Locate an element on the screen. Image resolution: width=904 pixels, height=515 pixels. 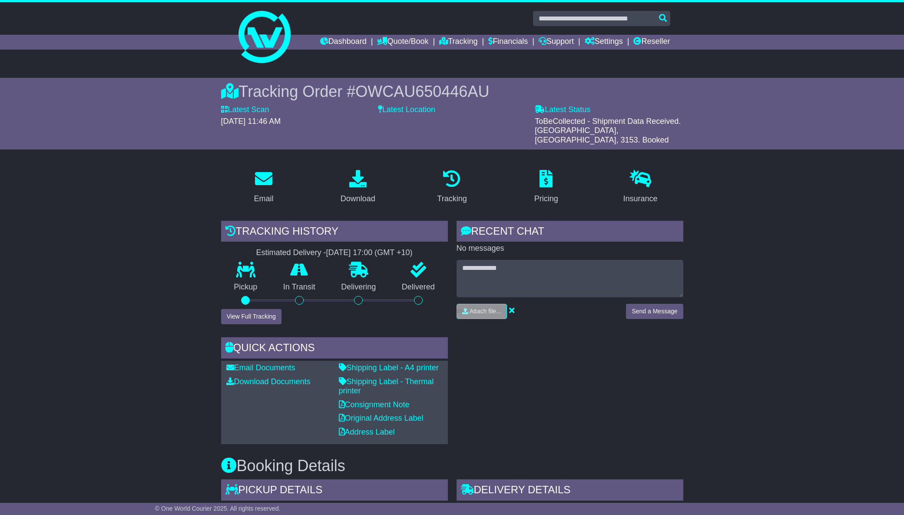
span: © One World Courier 2025. All rights reserved. is located at coordinates (218, 508).